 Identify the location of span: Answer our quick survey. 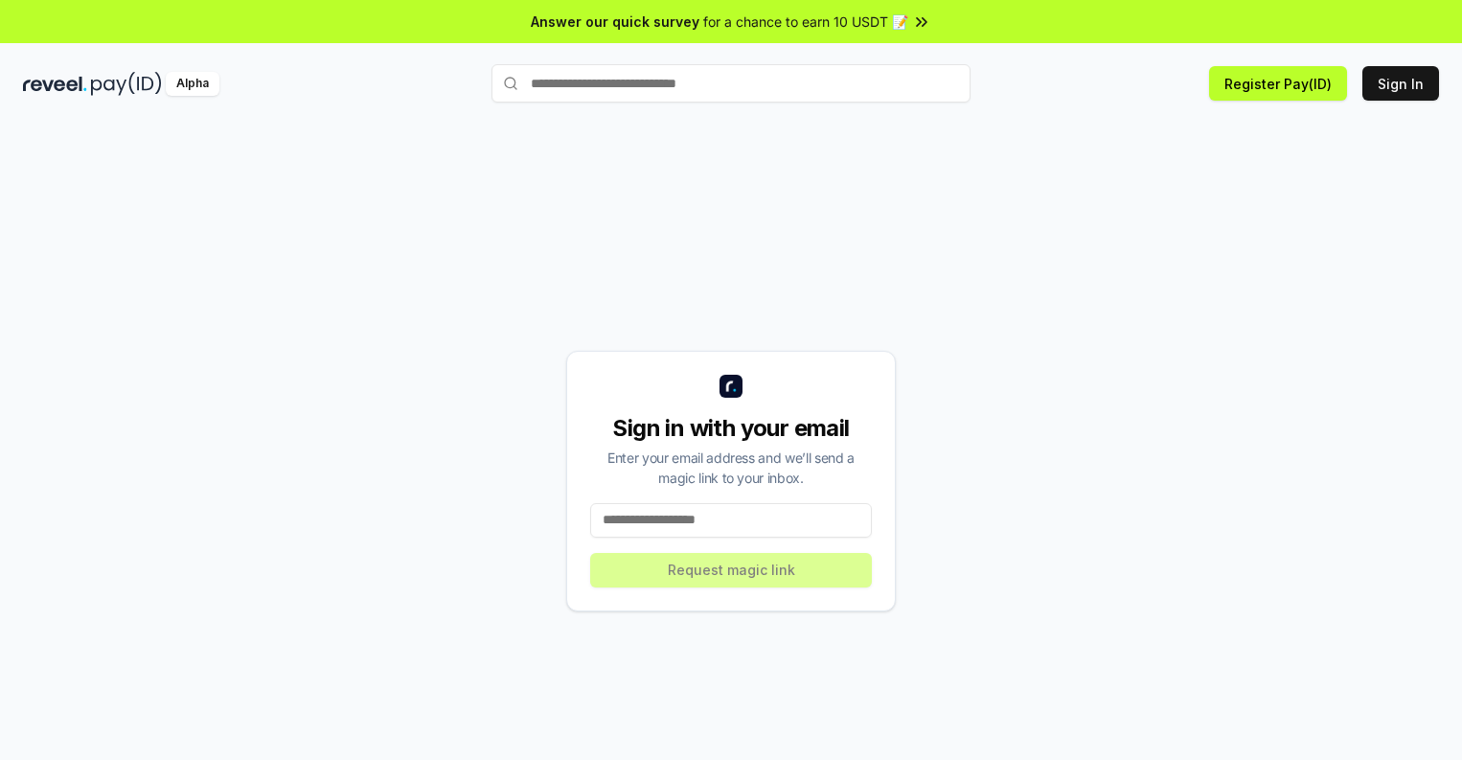
(615, 21).